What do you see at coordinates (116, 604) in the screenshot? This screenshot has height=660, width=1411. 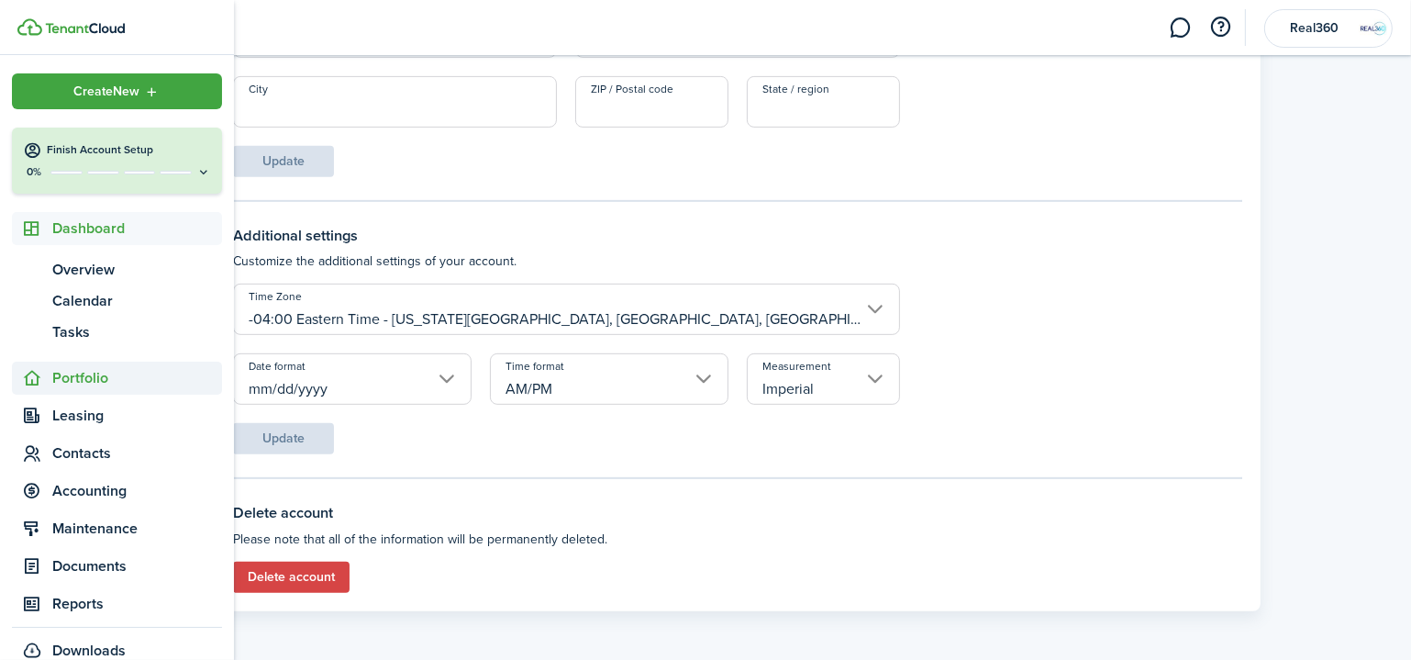 I see `a: Reports` at bounding box center [116, 604].